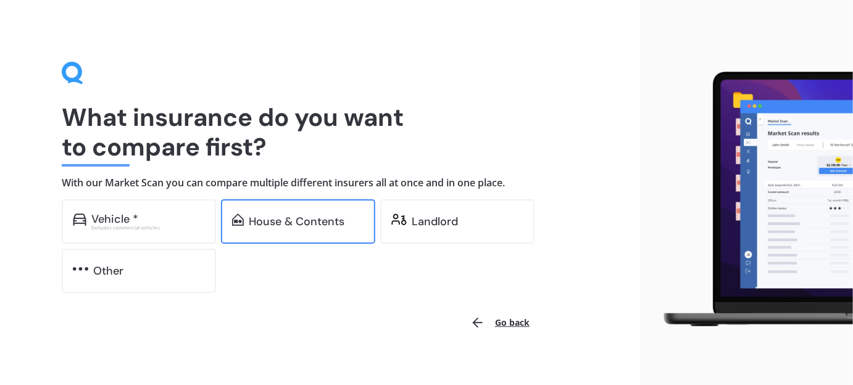 The width and height of the screenshot is (853, 385). Describe the element at coordinates (320, 132) in the screenshot. I see `h1: What insurance do you want to compare first?` at that location.